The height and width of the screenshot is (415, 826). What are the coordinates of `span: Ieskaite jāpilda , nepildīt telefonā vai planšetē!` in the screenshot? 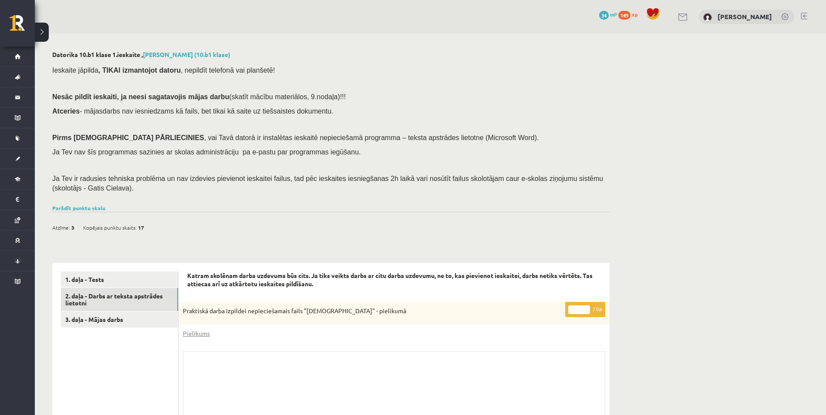 It's located at (163, 70).